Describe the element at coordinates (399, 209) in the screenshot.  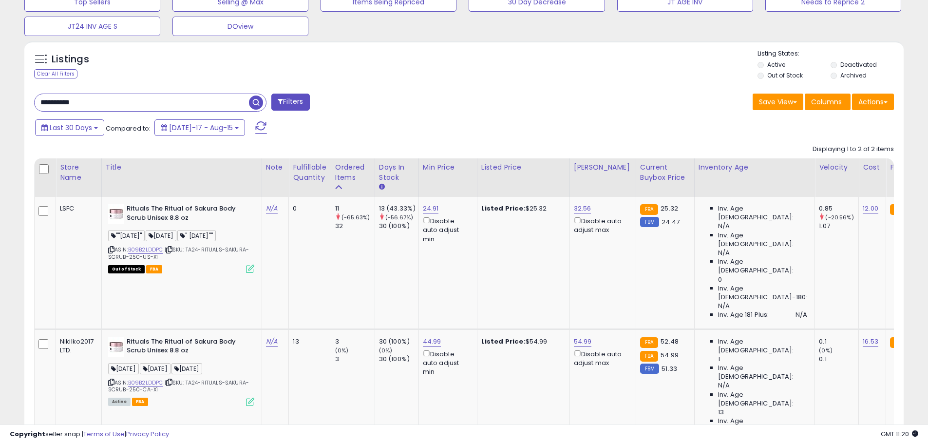
I see `div: 13 (43.33%)` at that location.